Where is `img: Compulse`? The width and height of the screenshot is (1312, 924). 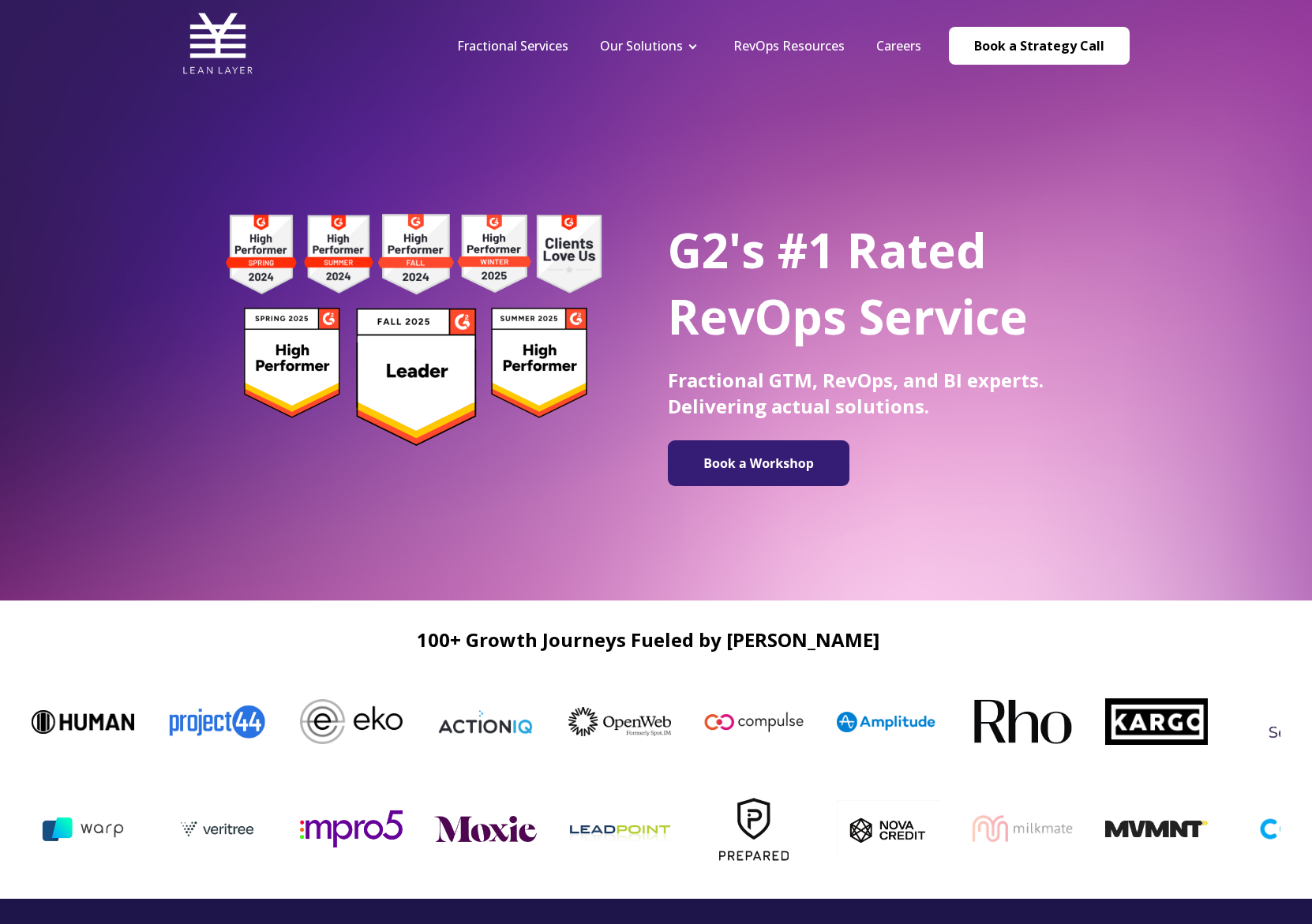 img: Compulse is located at coordinates (743, 722).